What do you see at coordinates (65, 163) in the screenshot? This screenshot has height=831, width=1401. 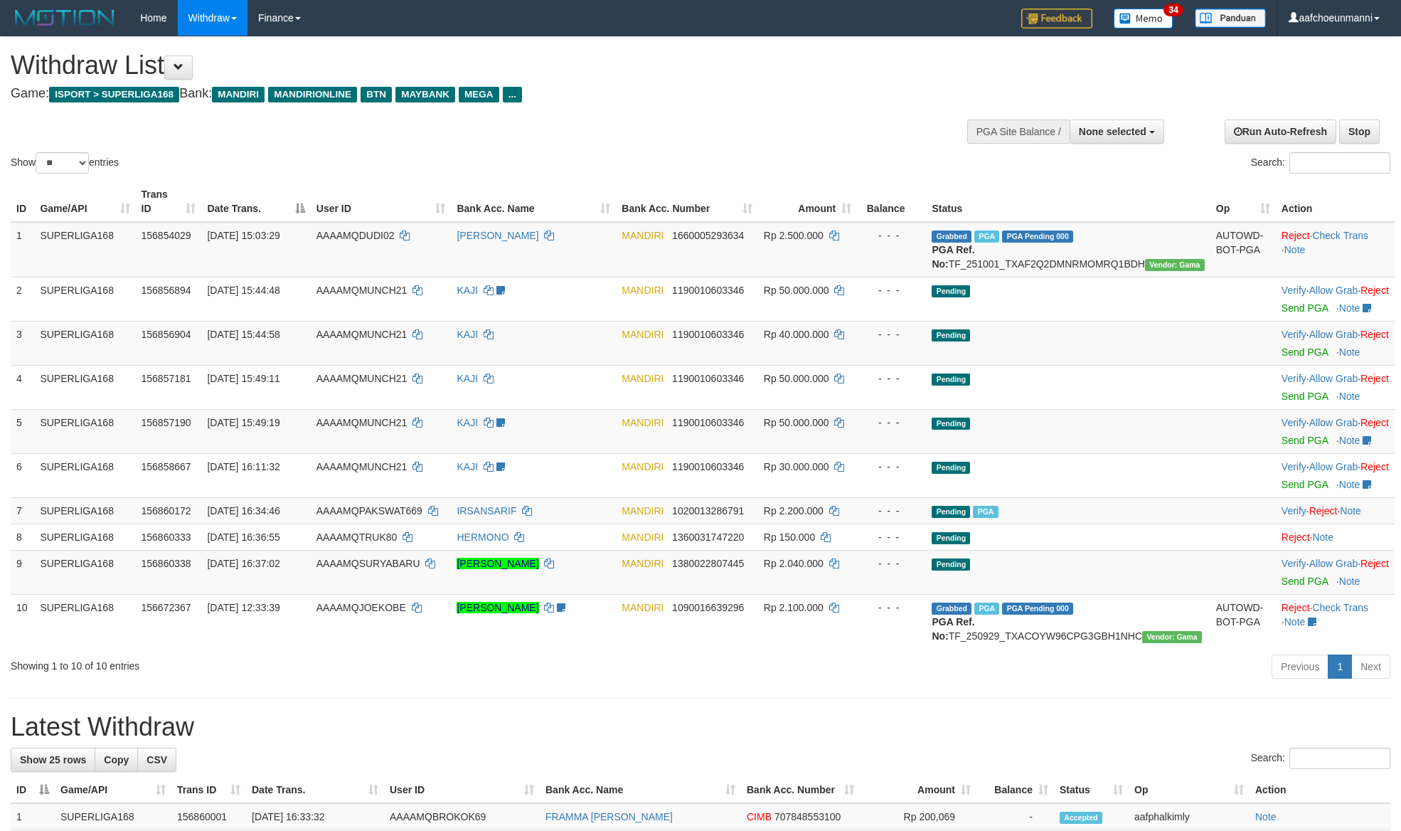 I see `label: Show entries` at bounding box center [65, 163].